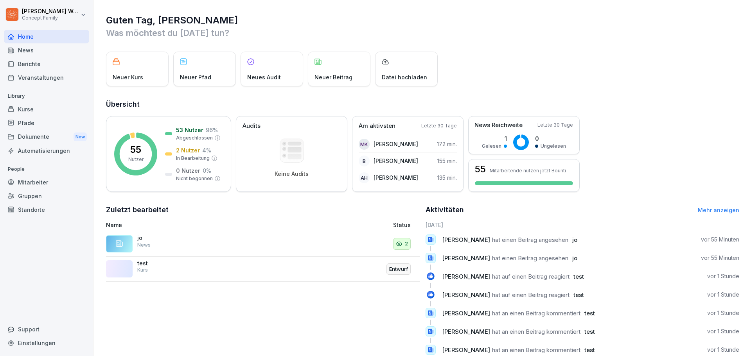 This screenshot has width=751, height=356. I want to click on p: Gelesen, so click(491, 146).